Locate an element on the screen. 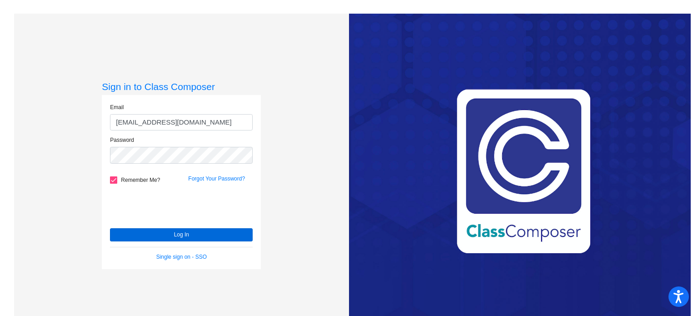  span: Remember Me? is located at coordinates (140, 180).